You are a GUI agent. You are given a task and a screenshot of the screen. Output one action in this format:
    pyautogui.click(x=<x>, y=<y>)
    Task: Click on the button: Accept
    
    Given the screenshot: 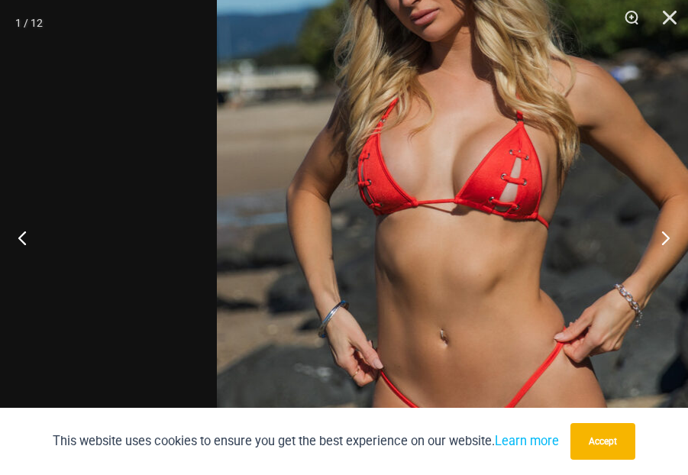 What is the action you would take?
    pyautogui.click(x=602, y=441)
    